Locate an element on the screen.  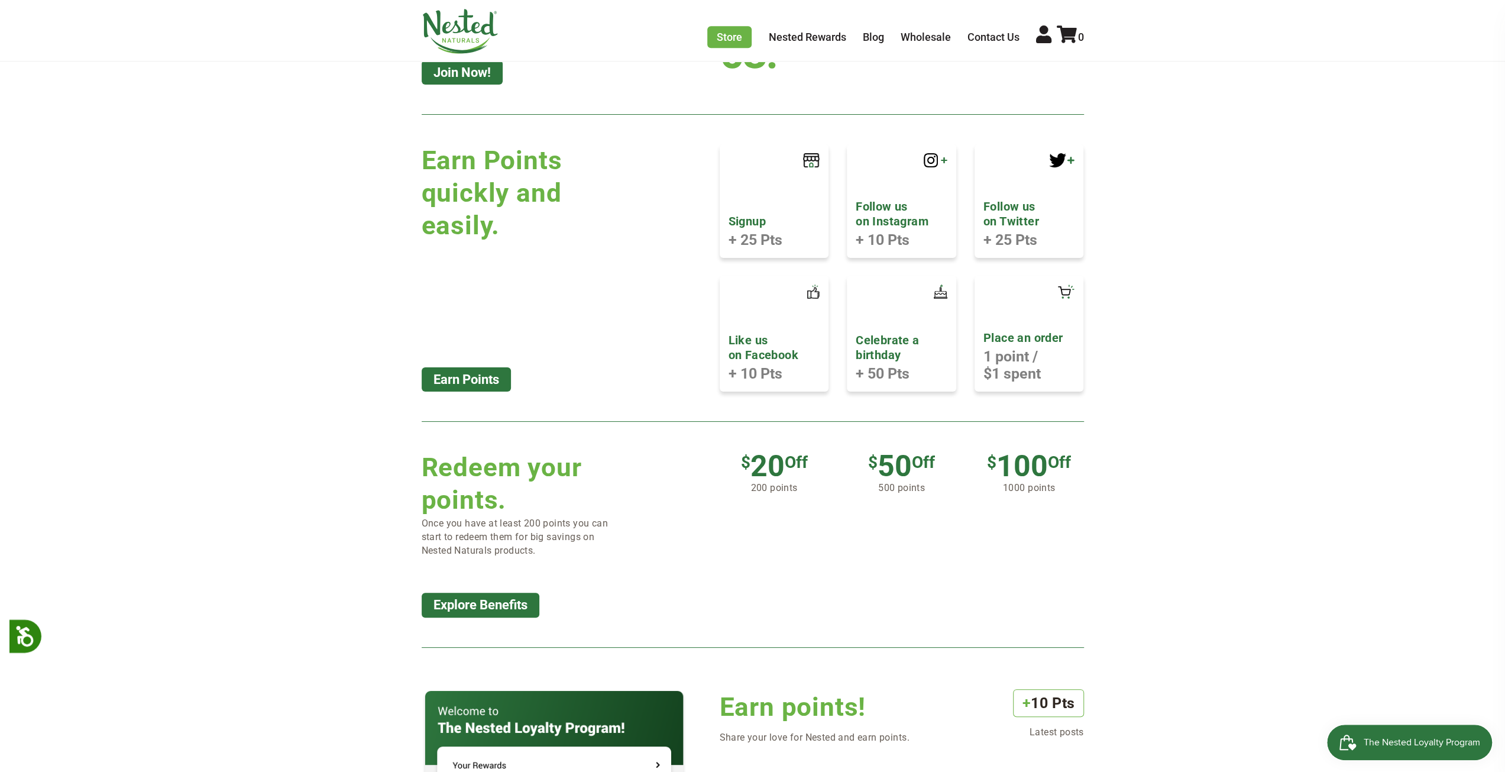
a: Blog is located at coordinates (874, 37).